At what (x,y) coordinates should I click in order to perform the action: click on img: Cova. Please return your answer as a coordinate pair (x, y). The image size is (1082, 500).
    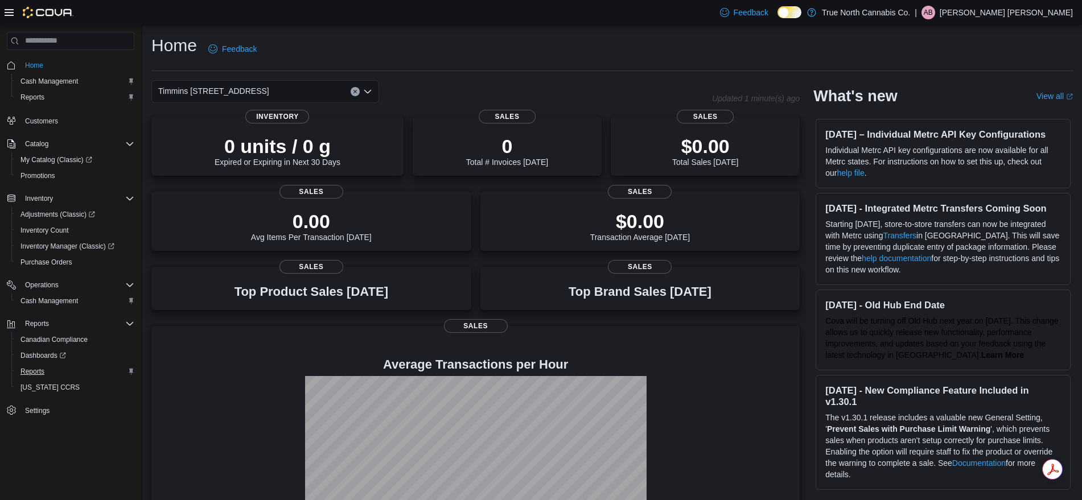
    Looking at the image, I should click on (48, 13).